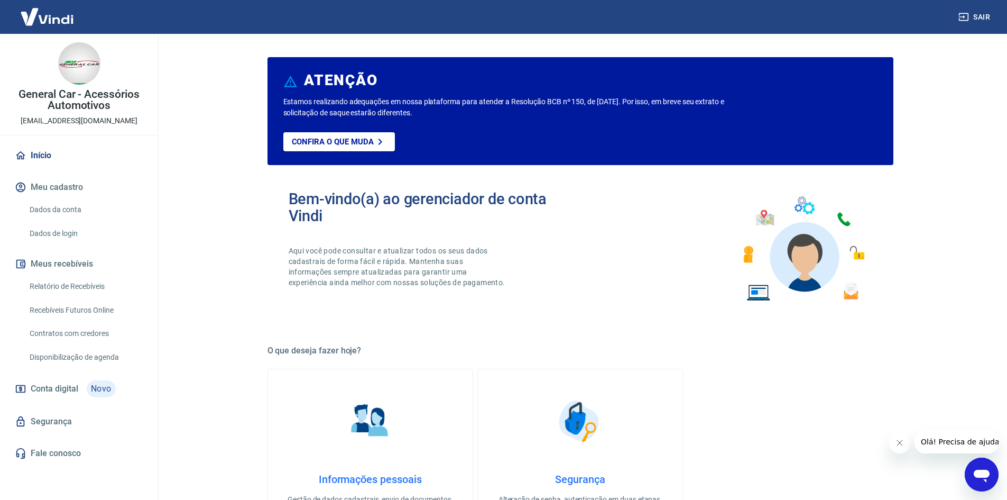 The image size is (1007, 500). Describe the element at coordinates (79, 187) in the screenshot. I see `button: Meu cadastro` at that location.